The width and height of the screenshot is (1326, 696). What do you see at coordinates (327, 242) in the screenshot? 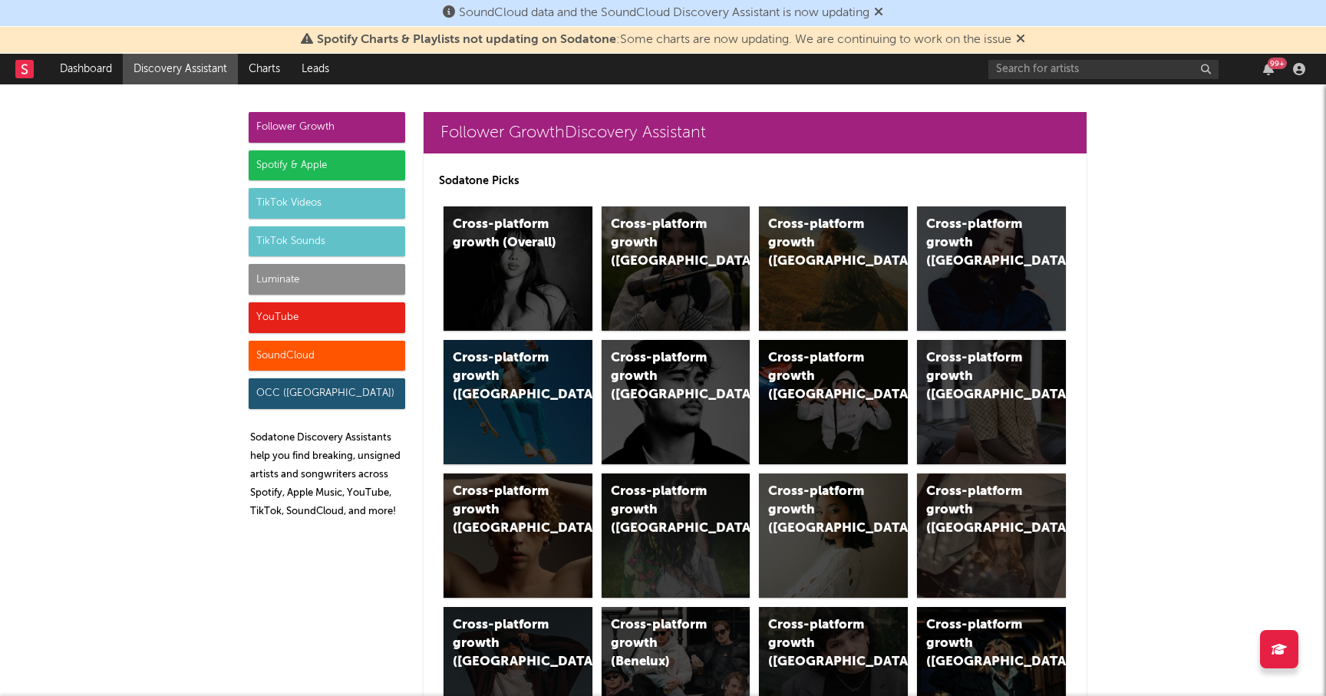
I see `div: TikTok Sounds` at bounding box center [327, 242].